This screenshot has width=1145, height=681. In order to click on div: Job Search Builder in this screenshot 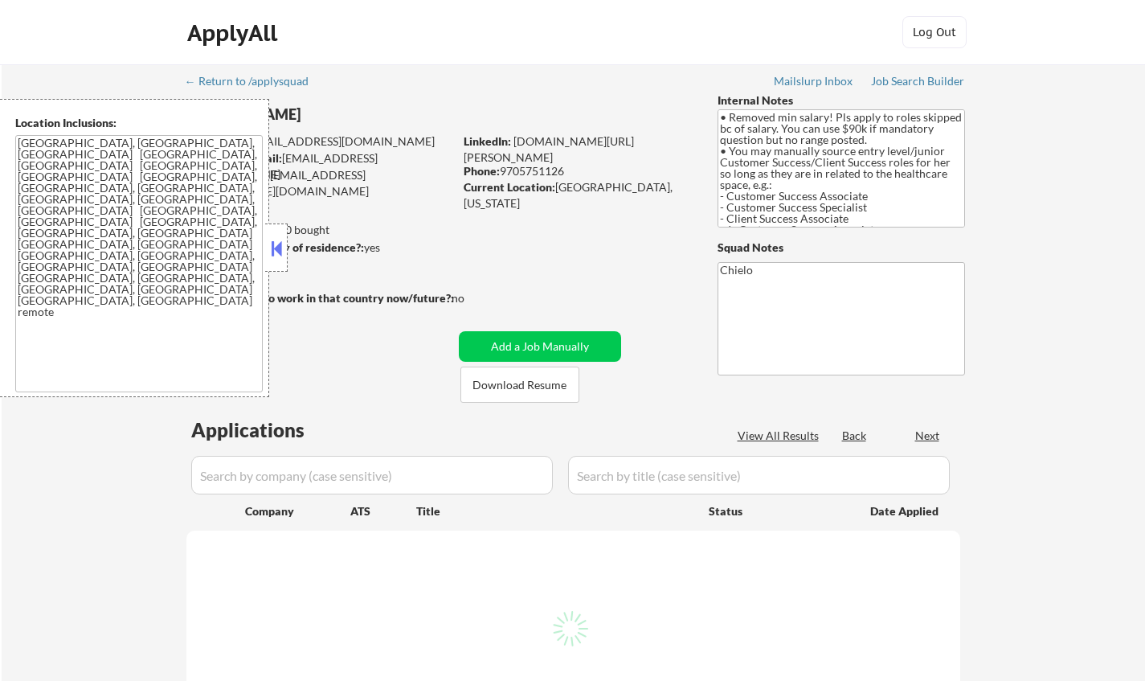, I will do `click(918, 81)`.